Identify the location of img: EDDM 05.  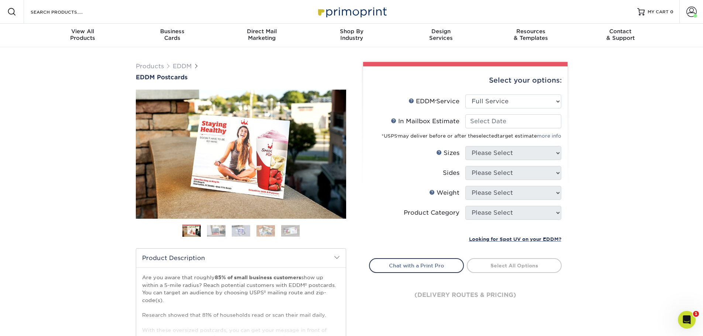
(290, 231).